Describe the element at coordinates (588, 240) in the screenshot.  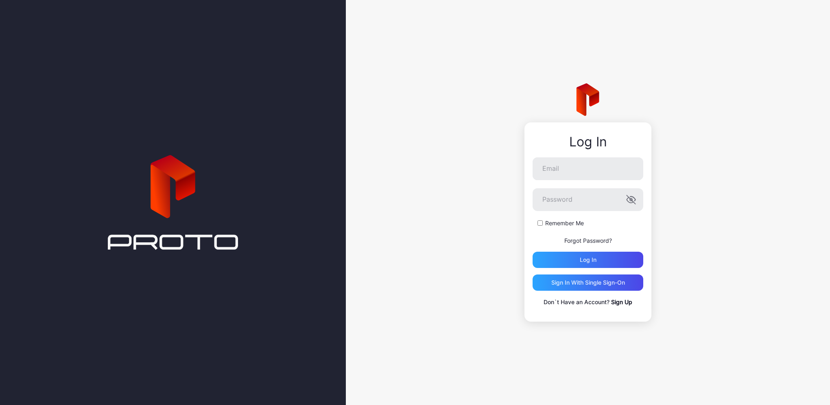
I see `a: Forgot Password?` at that location.